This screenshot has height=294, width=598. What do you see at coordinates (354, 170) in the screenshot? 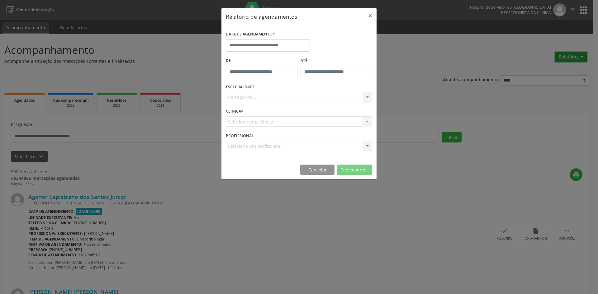
I see `button: Carregando...` at bounding box center [354, 170].